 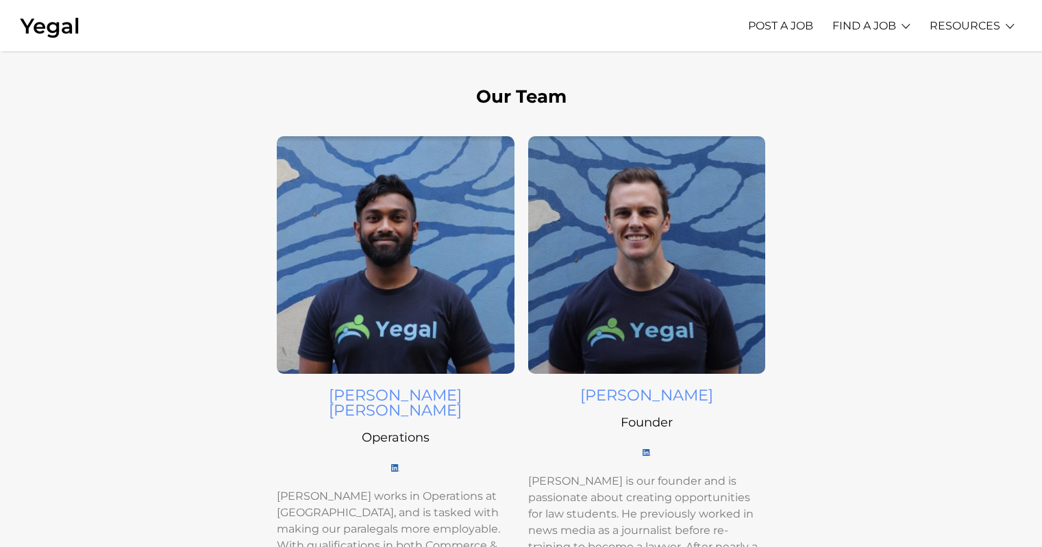 What do you see at coordinates (521, 97) in the screenshot?
I see `h2: Our Team` at bounding box center [521, 97].